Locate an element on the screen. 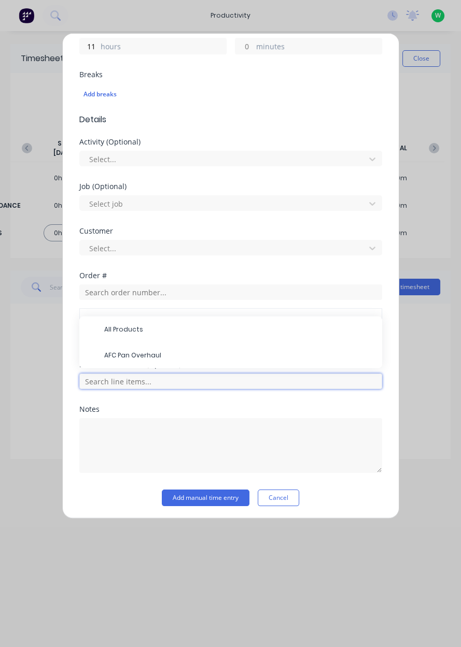  div: Customer is located at coordinates (231, 231).